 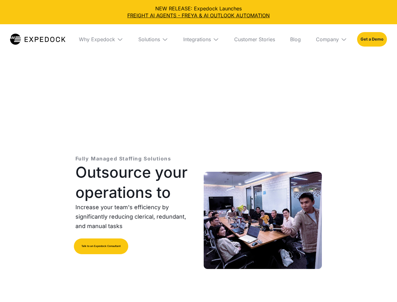 What do you see at coordinates (135, 217) in the screenshot?
I see `p: Increase your team's efficiency by significantly reducing clerical, redundant, and manual tasks` at bounding box center [135, 217].